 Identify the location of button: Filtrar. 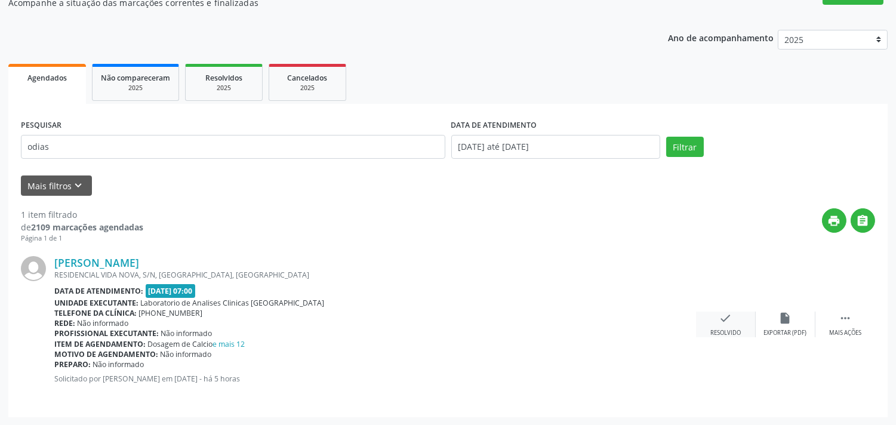
(684, 147).